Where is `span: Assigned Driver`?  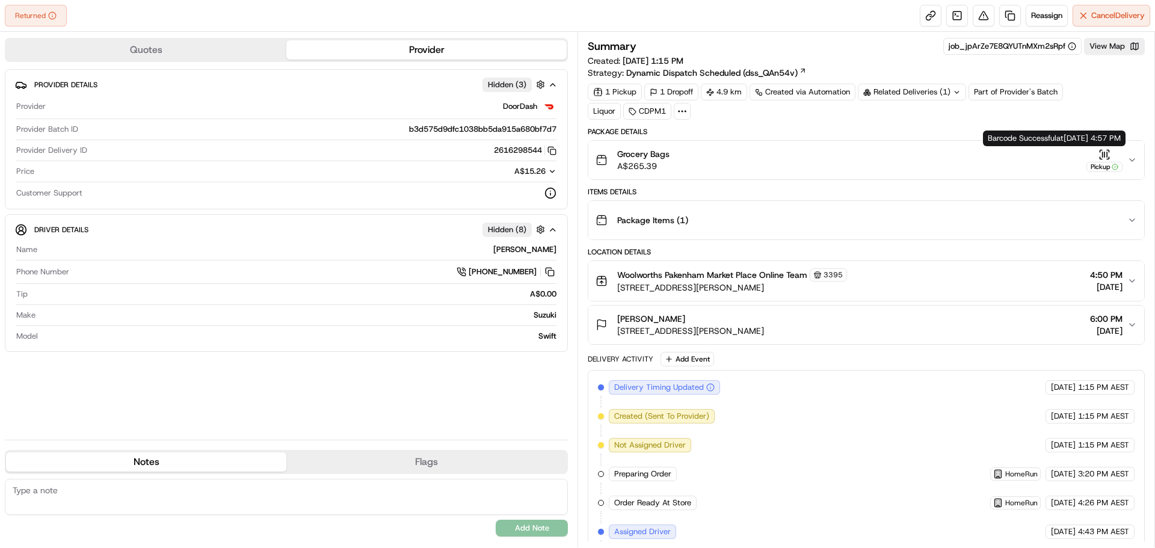 span: Assigned Driver is located at coordinates (643, 532).